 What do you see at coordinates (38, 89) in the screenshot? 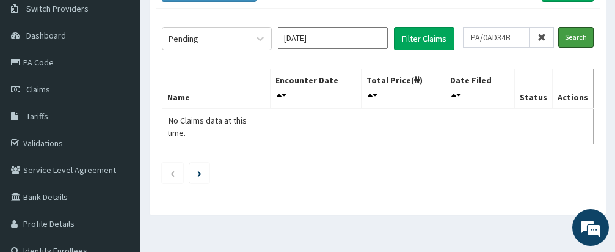
I see `span: Claims` at bounding box center [38, 89].